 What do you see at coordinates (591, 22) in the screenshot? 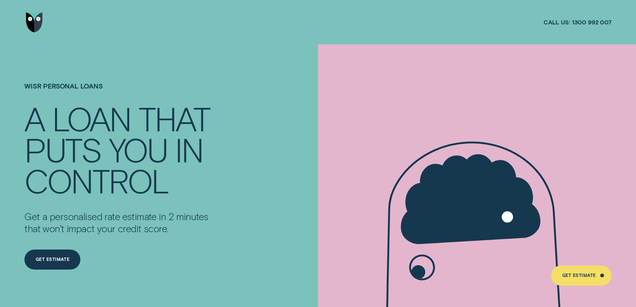
I see `span: 1300 992 007` at bounding box center [591, 22].